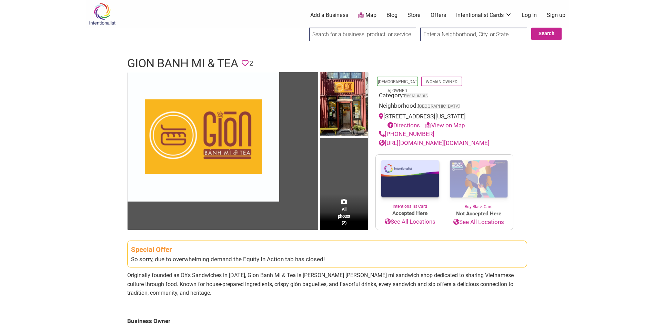 The image size is (654, 332). What do you see at coordinates (484, 15) in the screenshot?
I see `li: Intentionalist Cards` at bounding box center [484, 15].